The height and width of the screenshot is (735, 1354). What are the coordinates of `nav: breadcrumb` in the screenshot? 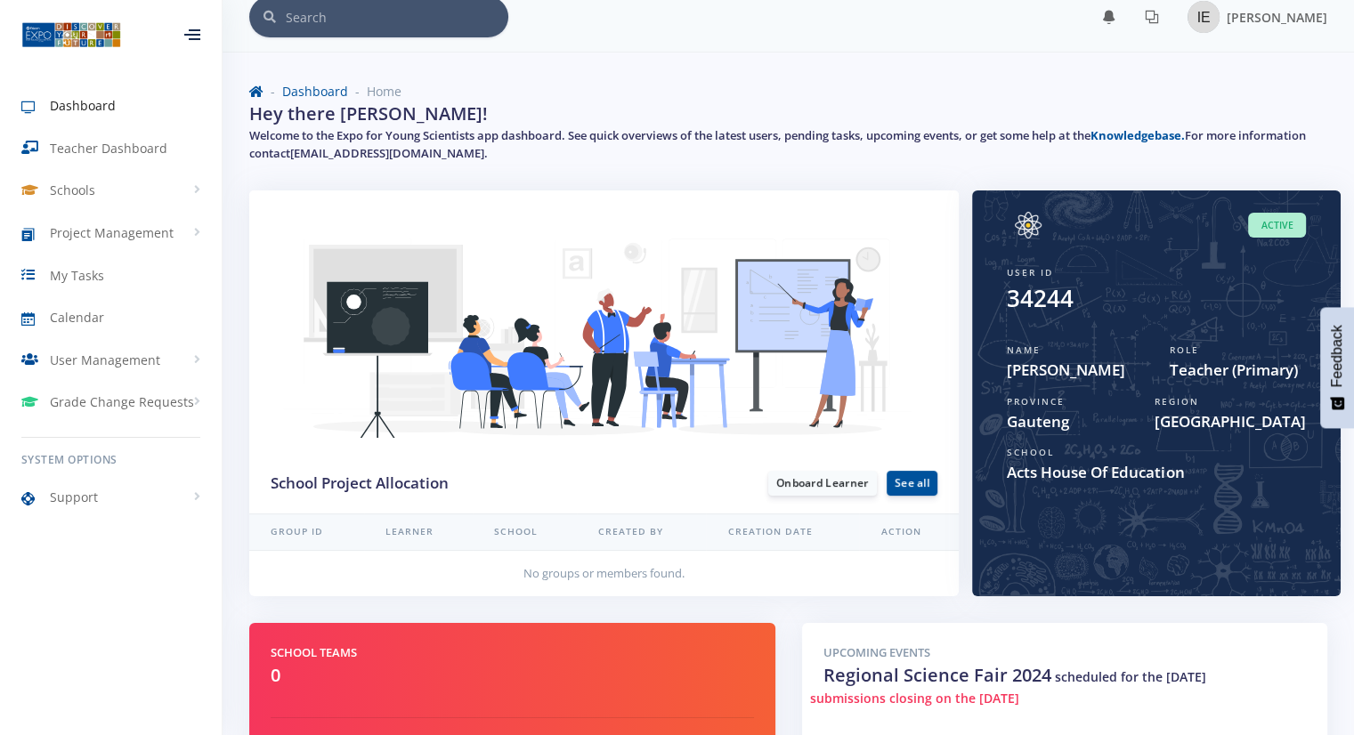 It's located at (788, 91).